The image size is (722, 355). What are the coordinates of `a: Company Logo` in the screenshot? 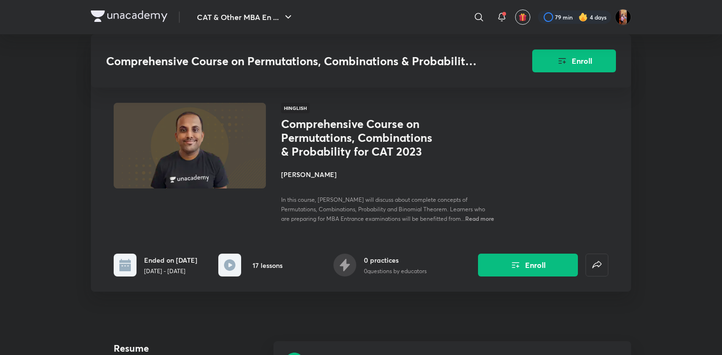 It's located at (129, 17).